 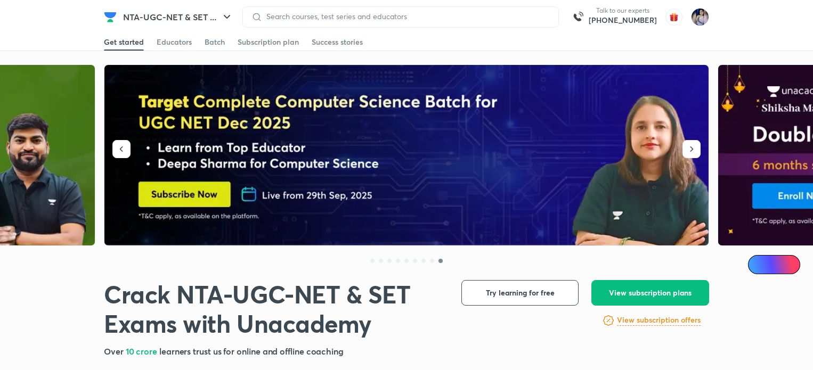 What do you see at coordinates (174, 42) in the screenshot?
I see `div: Educators` at bounding box center [174, 42].